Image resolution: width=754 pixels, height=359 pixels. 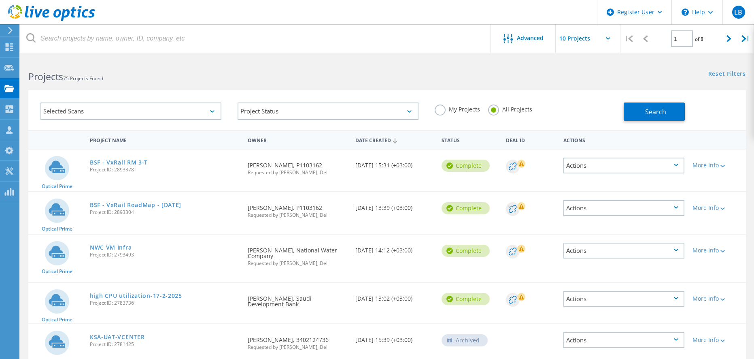 I want to click on label: My Projects, so click(x=457, y=108).